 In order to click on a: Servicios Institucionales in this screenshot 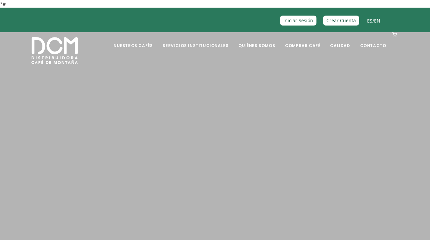, I will do `click(196, 40)`.